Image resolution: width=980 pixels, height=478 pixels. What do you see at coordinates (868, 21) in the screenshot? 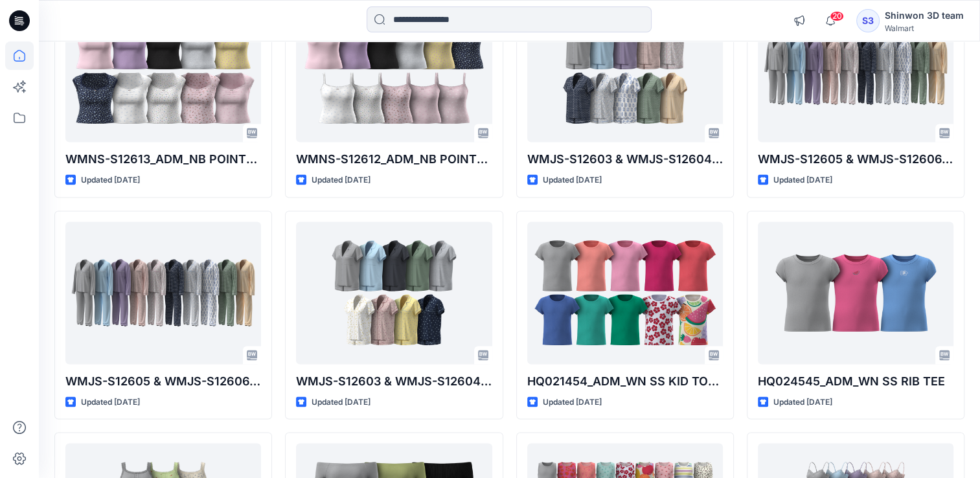
I see `div: S3` at bounding box center [868, 21].